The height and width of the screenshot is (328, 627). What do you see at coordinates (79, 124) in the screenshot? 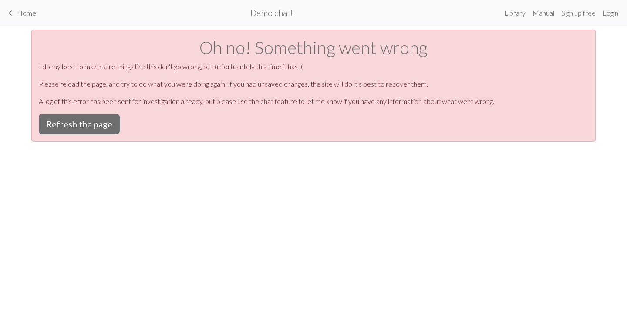
I see `button: Refresh the page` at bounding box center [79, 124].